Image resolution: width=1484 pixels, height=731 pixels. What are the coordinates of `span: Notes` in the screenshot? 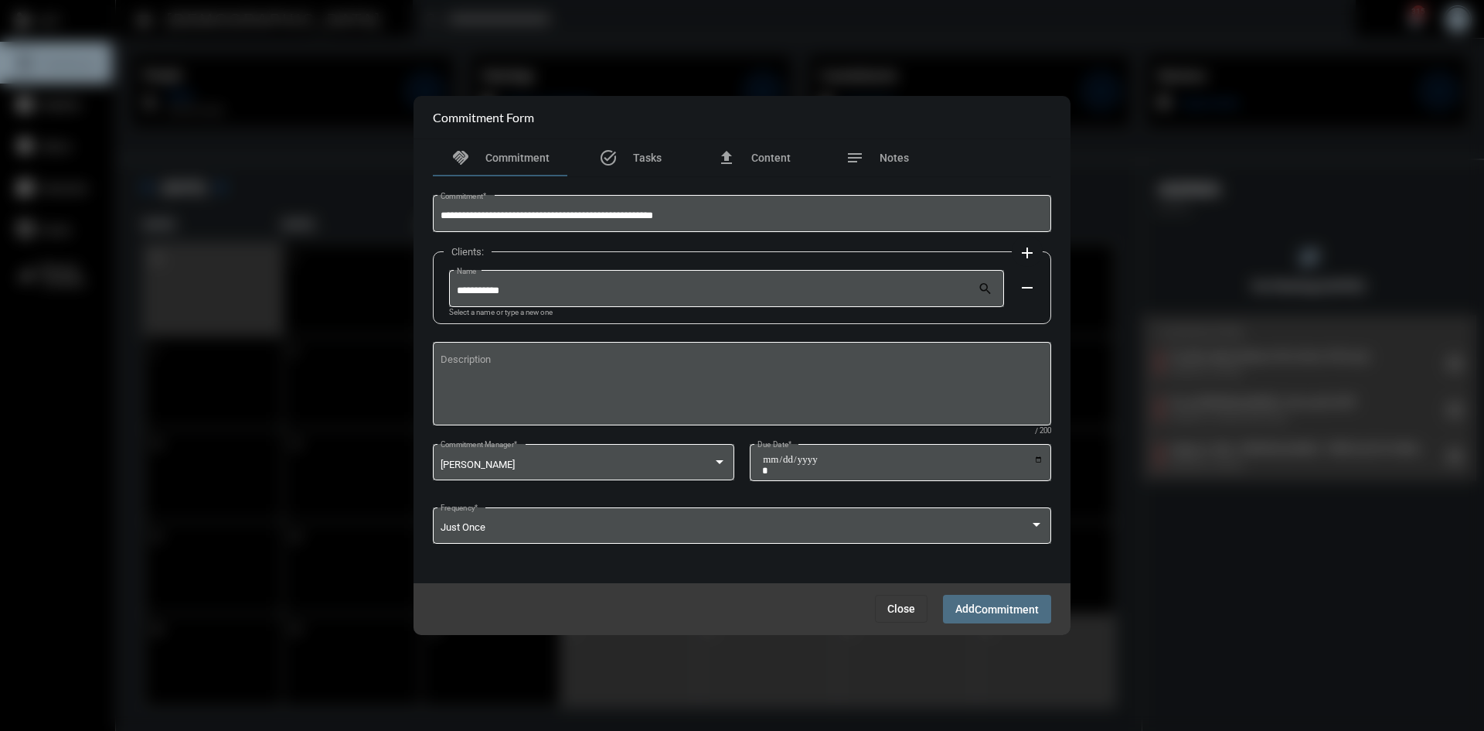 It's located at (895, 158).